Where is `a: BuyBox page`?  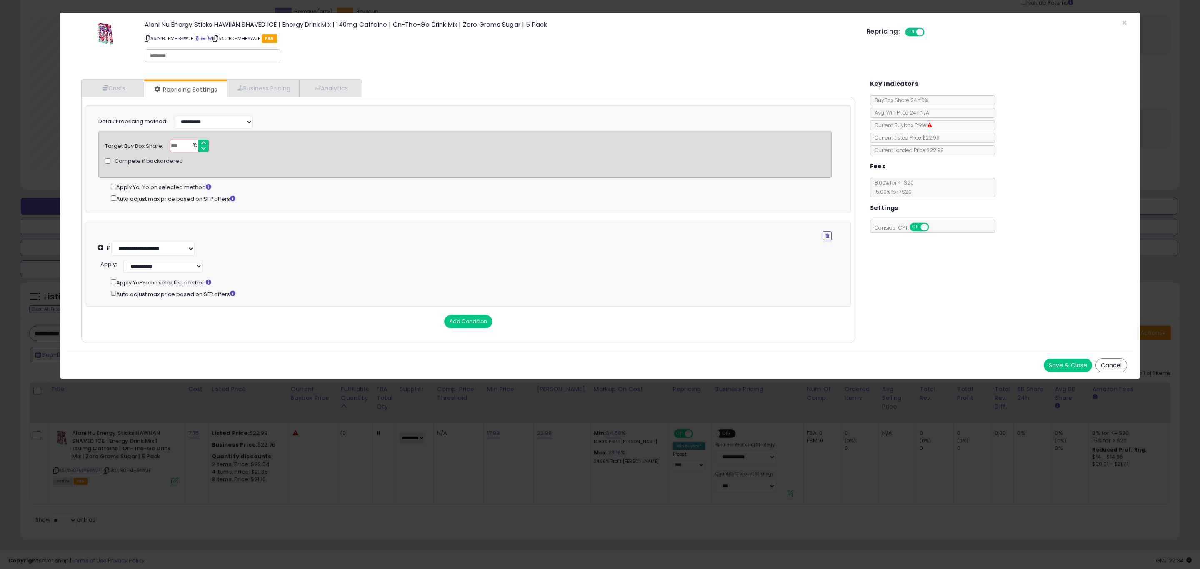 a: BuyBox page is located at coordinates (197, 38).